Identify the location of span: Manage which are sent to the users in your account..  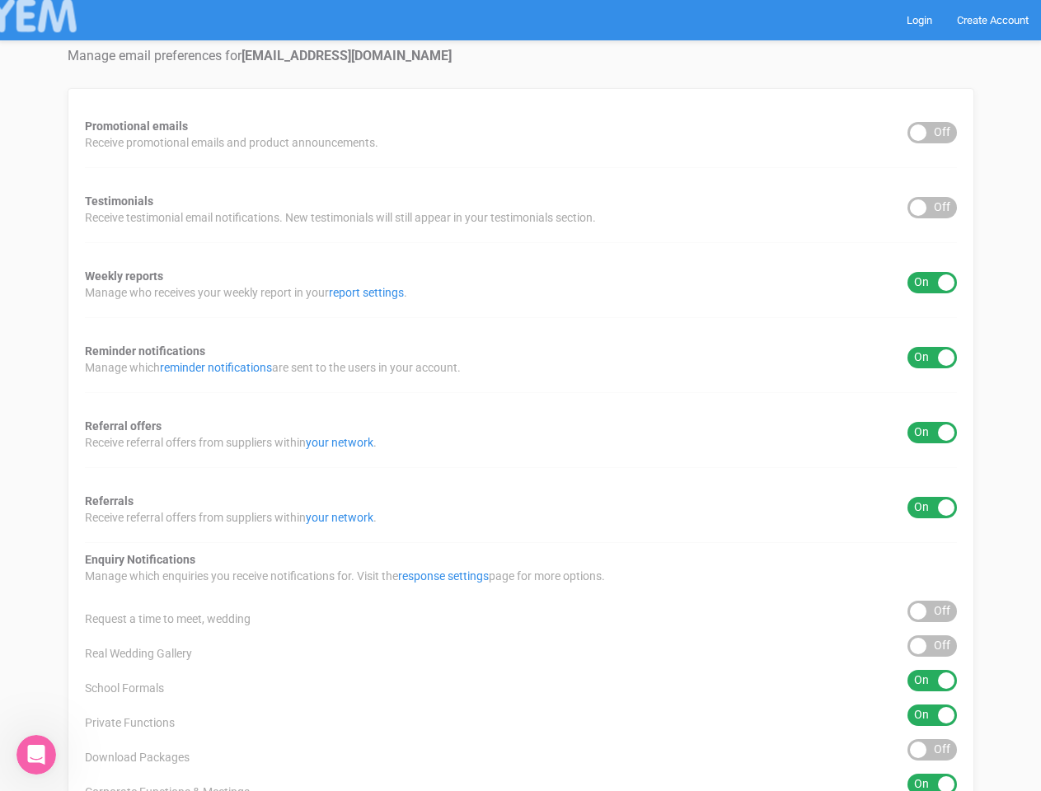
(273, 368).